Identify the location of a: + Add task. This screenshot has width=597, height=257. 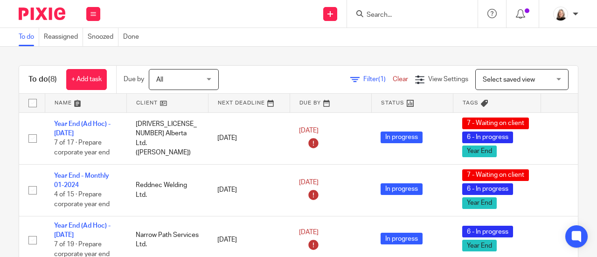
(86, 79).